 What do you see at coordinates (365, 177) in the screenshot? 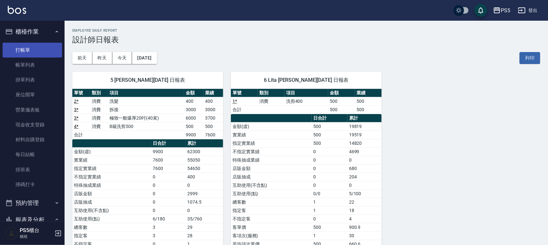
I see `td: 204` at bounding box center [365, 177].